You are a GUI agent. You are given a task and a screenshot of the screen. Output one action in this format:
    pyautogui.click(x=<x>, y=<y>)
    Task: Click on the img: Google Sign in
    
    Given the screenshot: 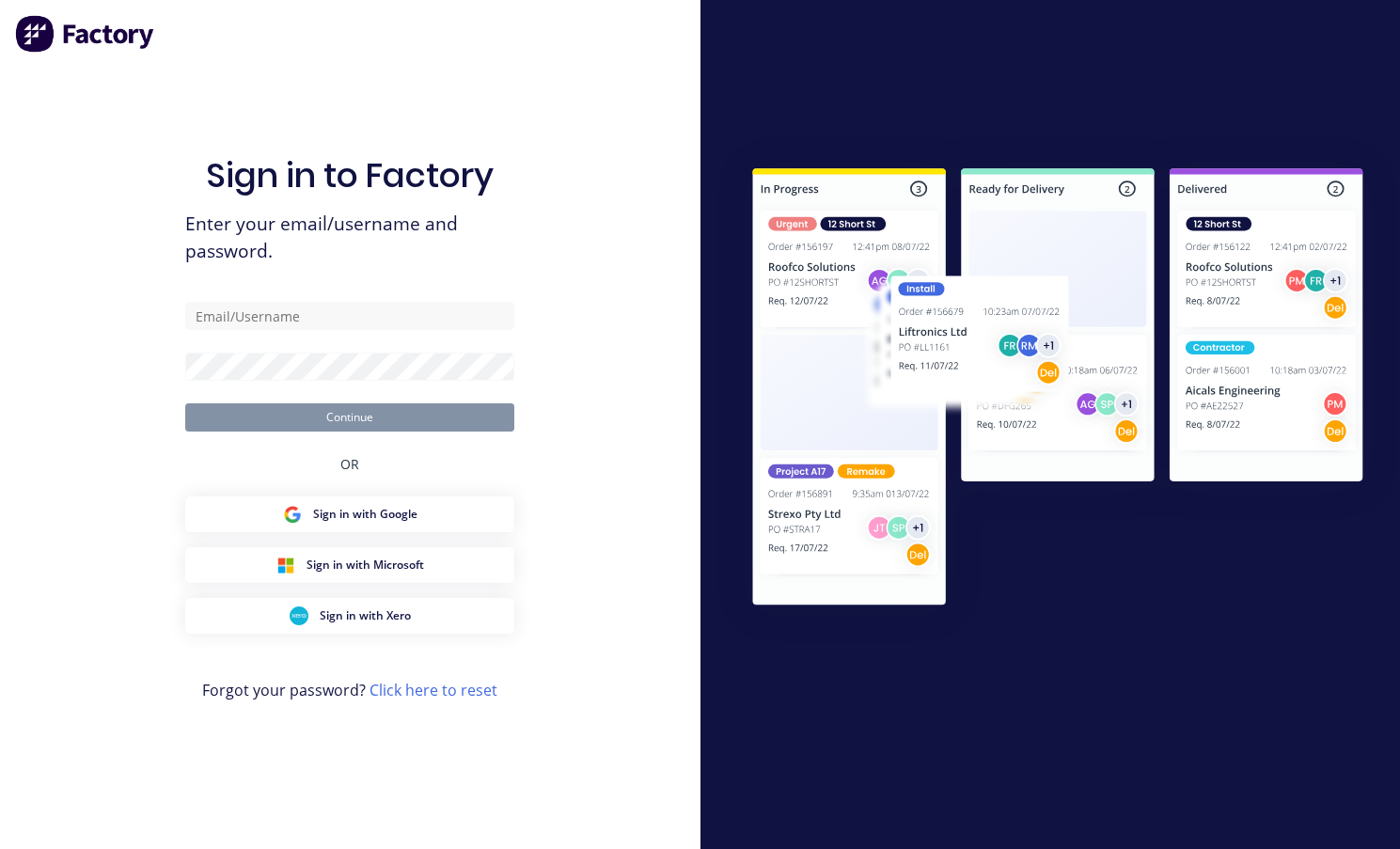 What is the action you would take?
    pyautogui.click(x=293, y=514)
    